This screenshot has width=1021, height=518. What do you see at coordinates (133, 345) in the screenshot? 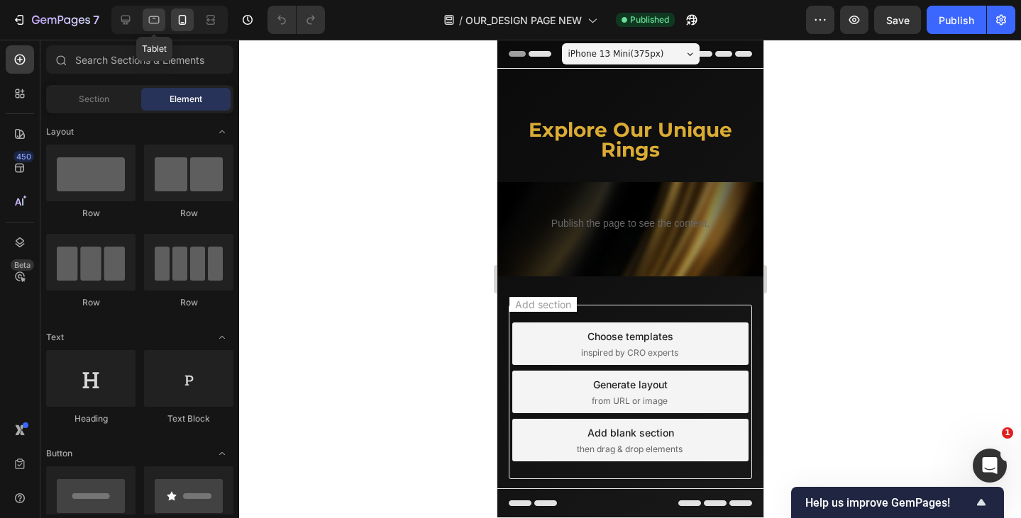
I see `div: Generate layout` at bounding box center [133, 345].